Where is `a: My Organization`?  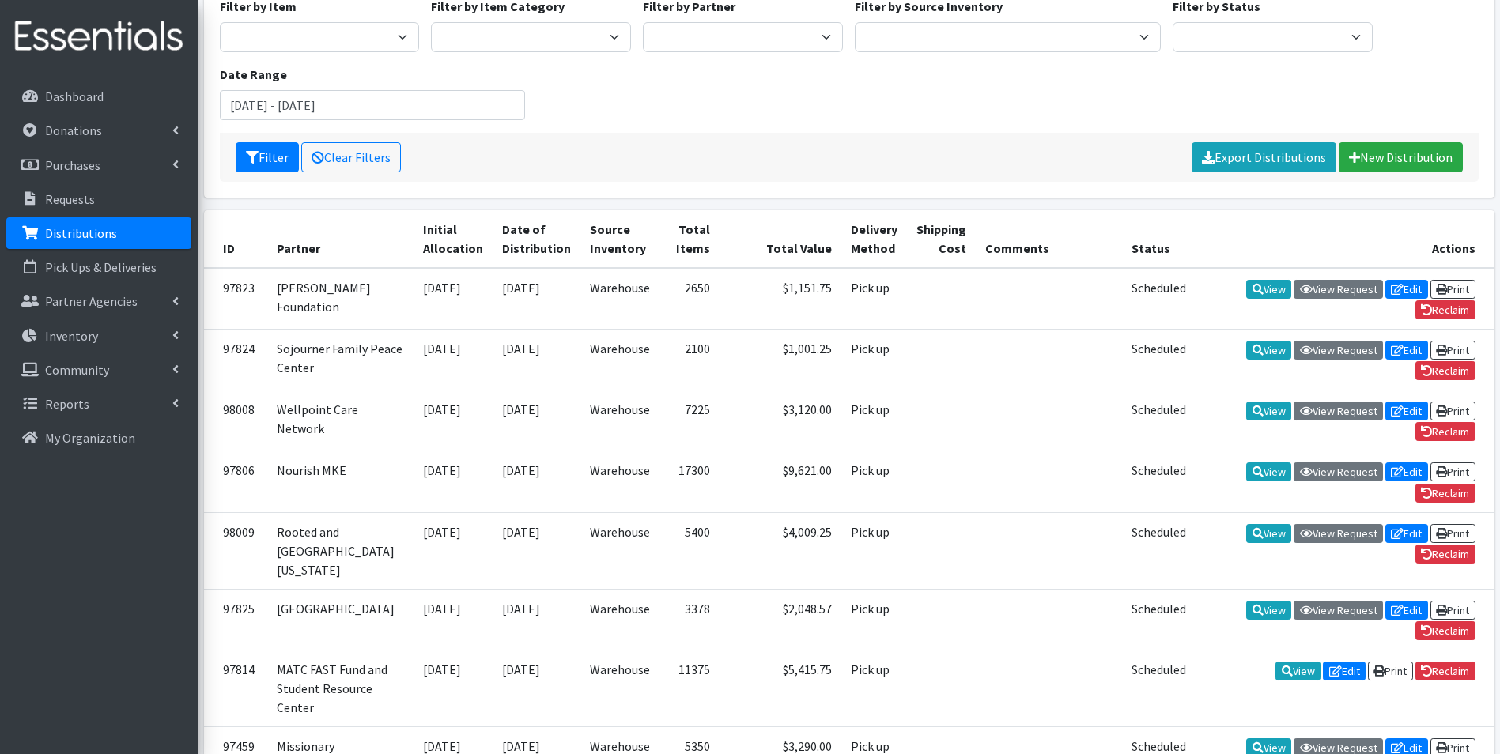 a: My Organization is located at coordinates (99, 438).